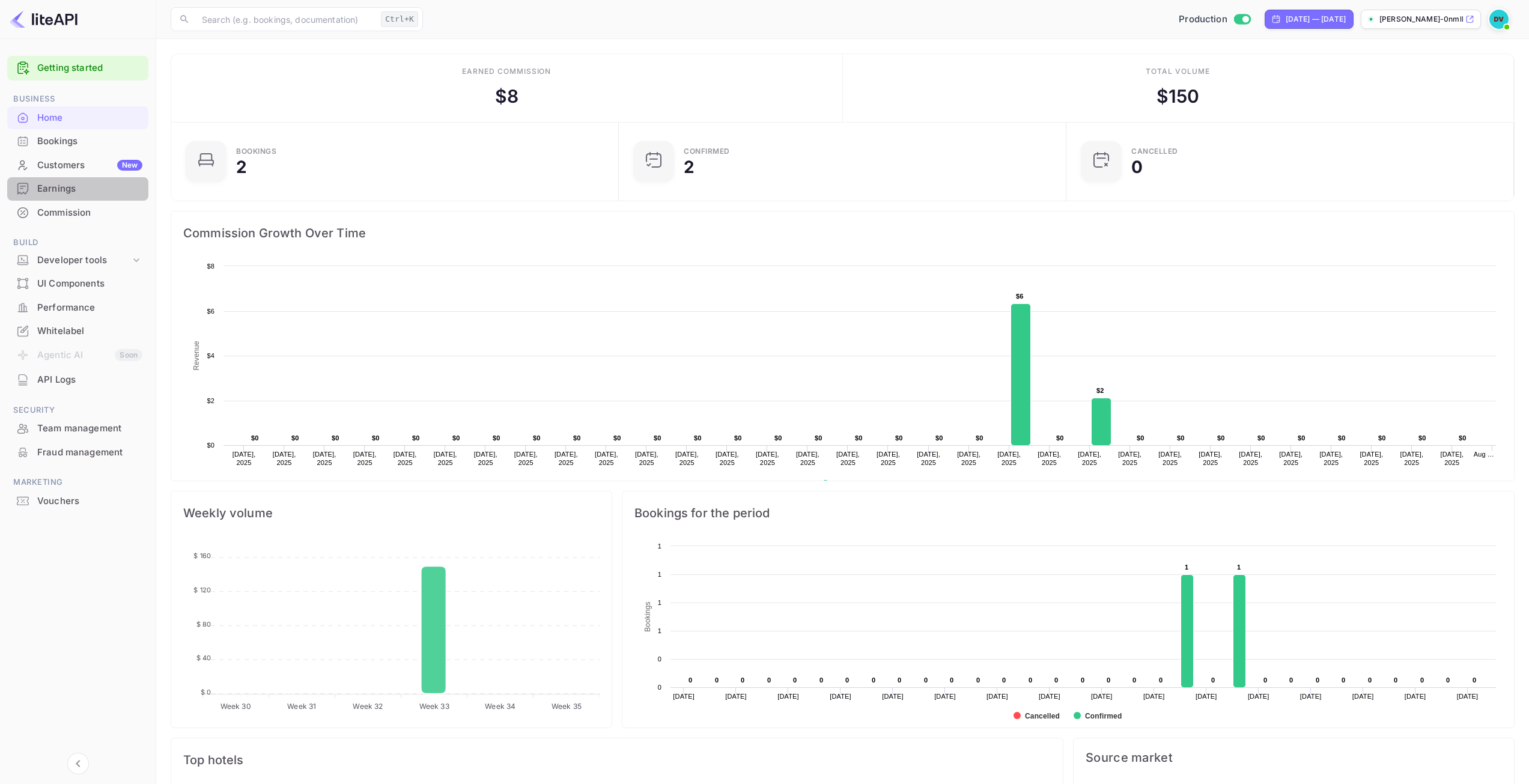  Describe the element at coordinates (707, 151) in the screenshot. I see `div: Confirmed` at that location.